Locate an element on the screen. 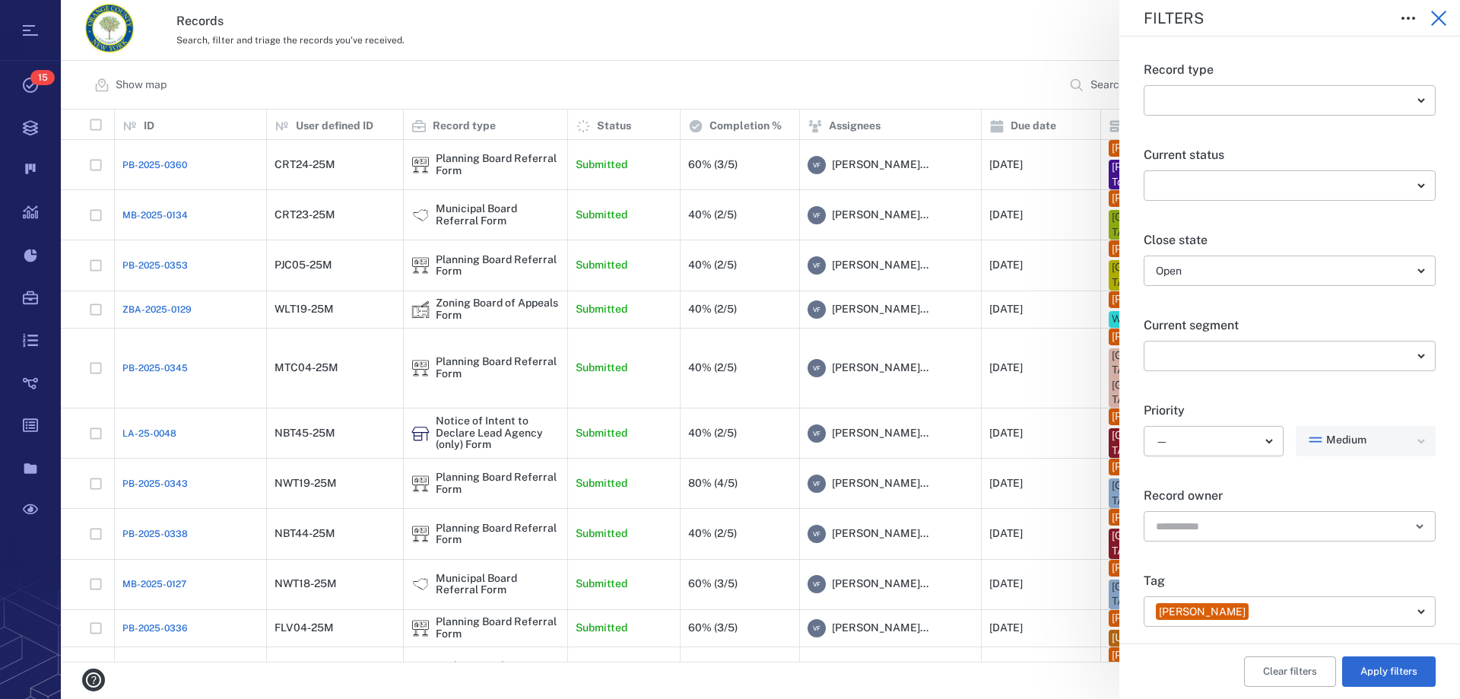 This screenshot has width=1460, height=699. p: Current status is located at coordinates (1290, 155).